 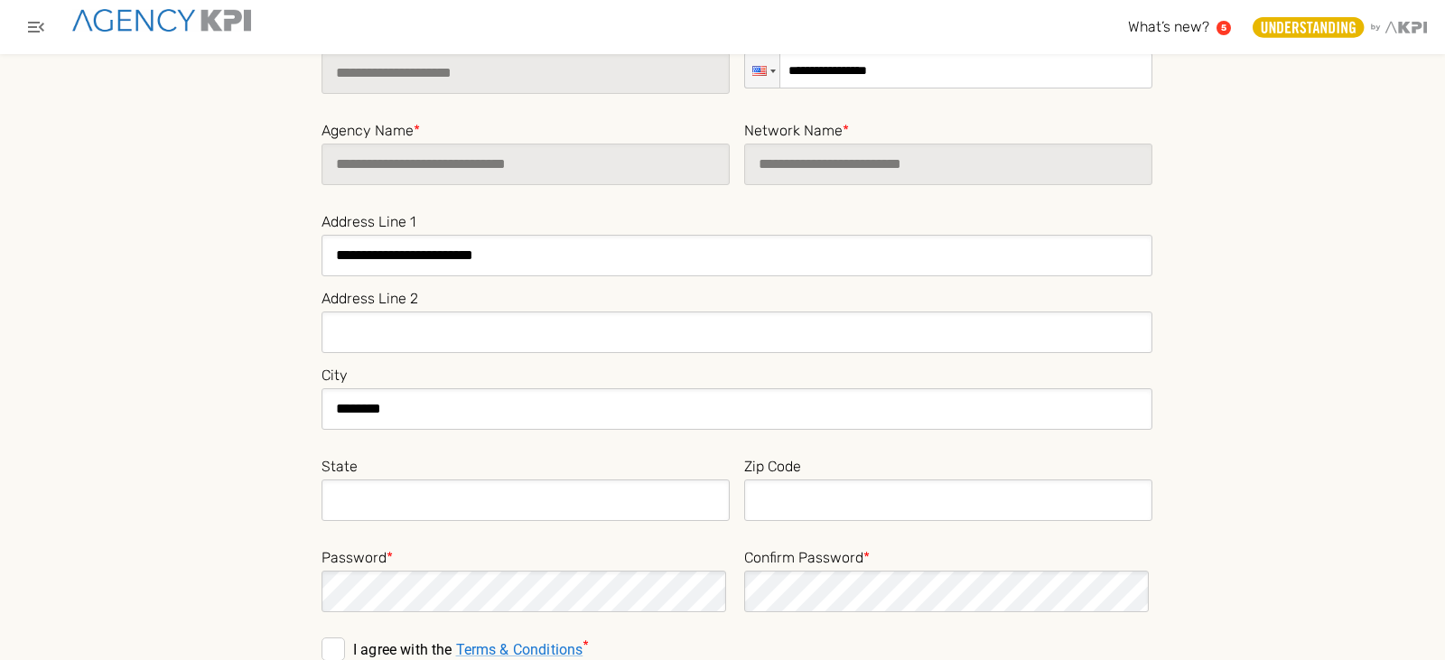 What do you see at coordinates (948, 556) in the screenshot?
I see `label: Confirm Password` at bounding box center [948, 556].